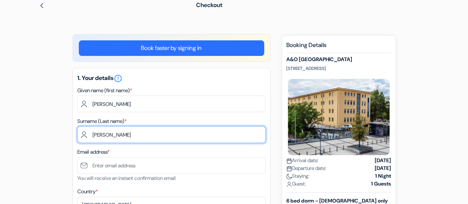 The height and width of the screenshot is (204, 468). I want to click on img: user_icon.svg, so click(289, 184).